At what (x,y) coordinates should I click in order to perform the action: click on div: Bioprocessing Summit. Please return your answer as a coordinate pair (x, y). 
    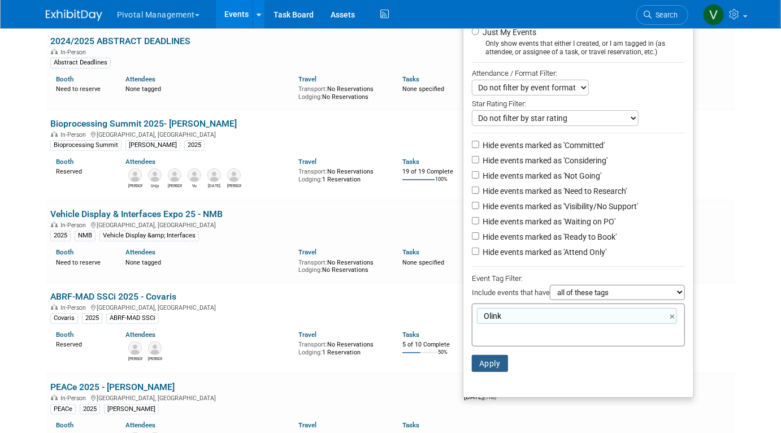
    Looking at the image, I should click on (86, 145).